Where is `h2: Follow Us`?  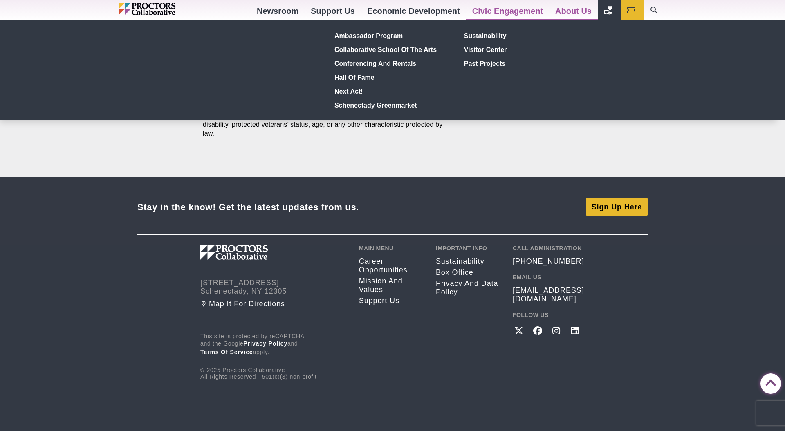 h2: Follow Us is located at coordinates (549, 315).